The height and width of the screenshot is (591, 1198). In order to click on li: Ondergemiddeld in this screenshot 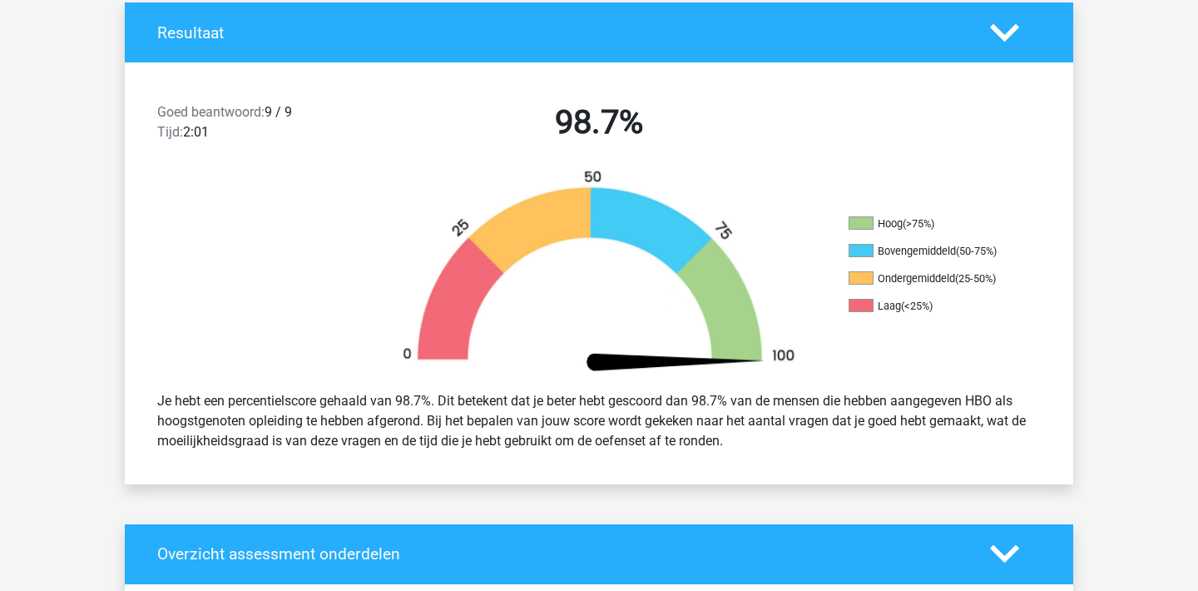, I will do `click(932, 279)`.